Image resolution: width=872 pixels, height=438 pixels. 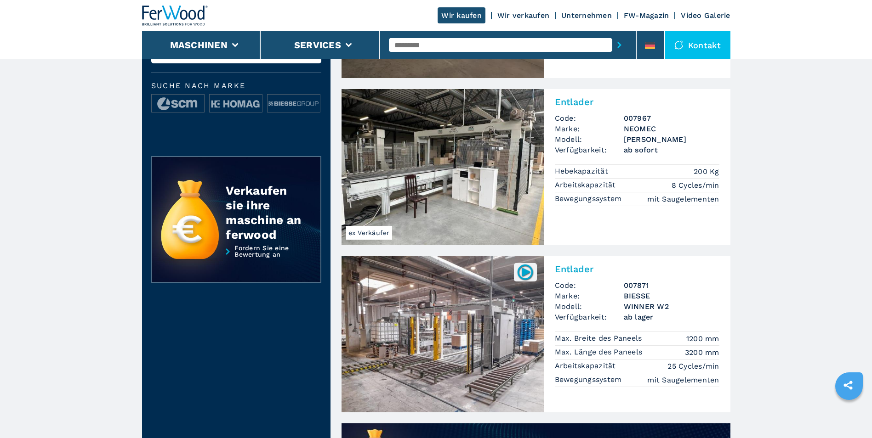 What do you see at coordinates (317, 45) in the screenshot?
I see `button: Services` at bounding box center [317, 45].